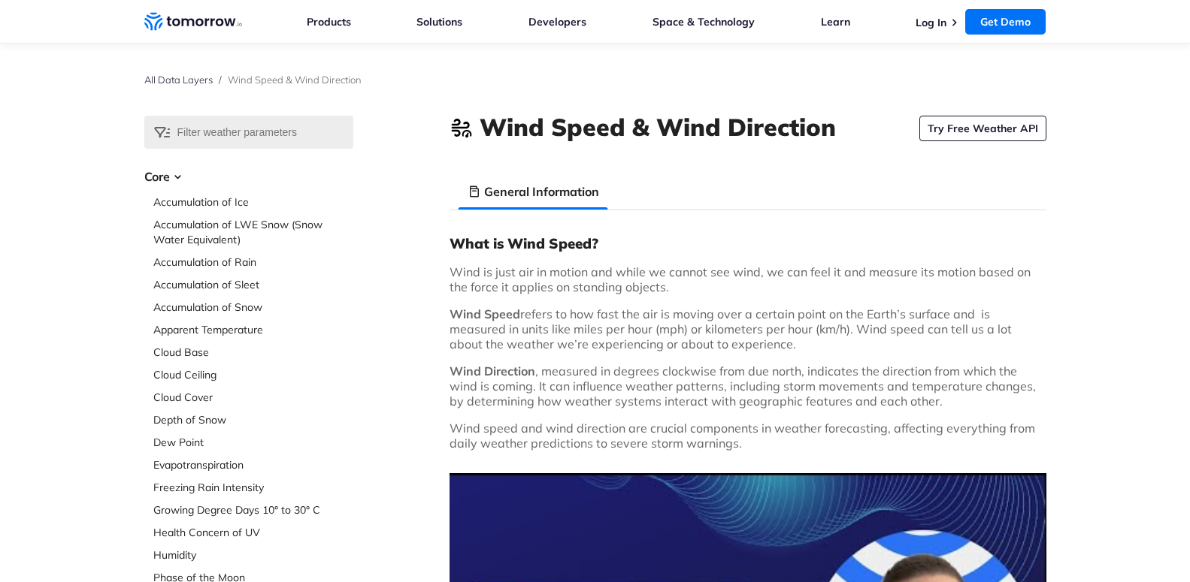  Describe the element at coordinates (253, 262) in the screenshot. I see `a: Accumulation of Rain` at that location.